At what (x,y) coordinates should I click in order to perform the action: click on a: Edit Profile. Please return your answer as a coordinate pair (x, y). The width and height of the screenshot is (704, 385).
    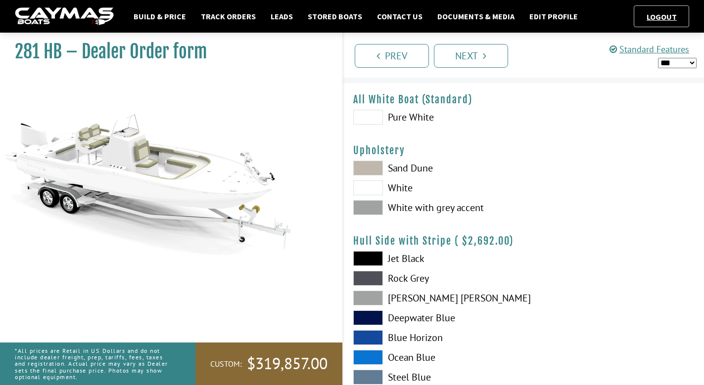
    Looking at the image, I should click on (553, 16).